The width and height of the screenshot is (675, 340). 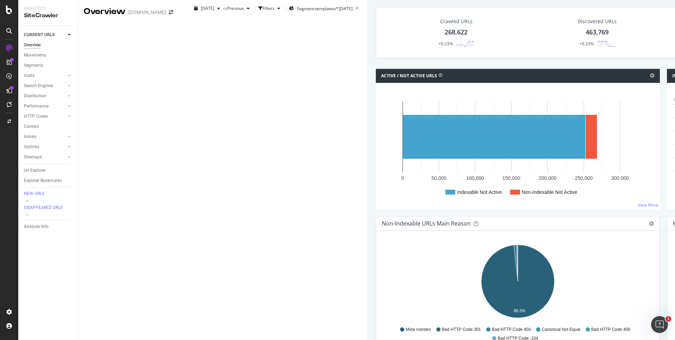 I want to click on span: 2025 Sep. 7th, so click(x=207, y=8).